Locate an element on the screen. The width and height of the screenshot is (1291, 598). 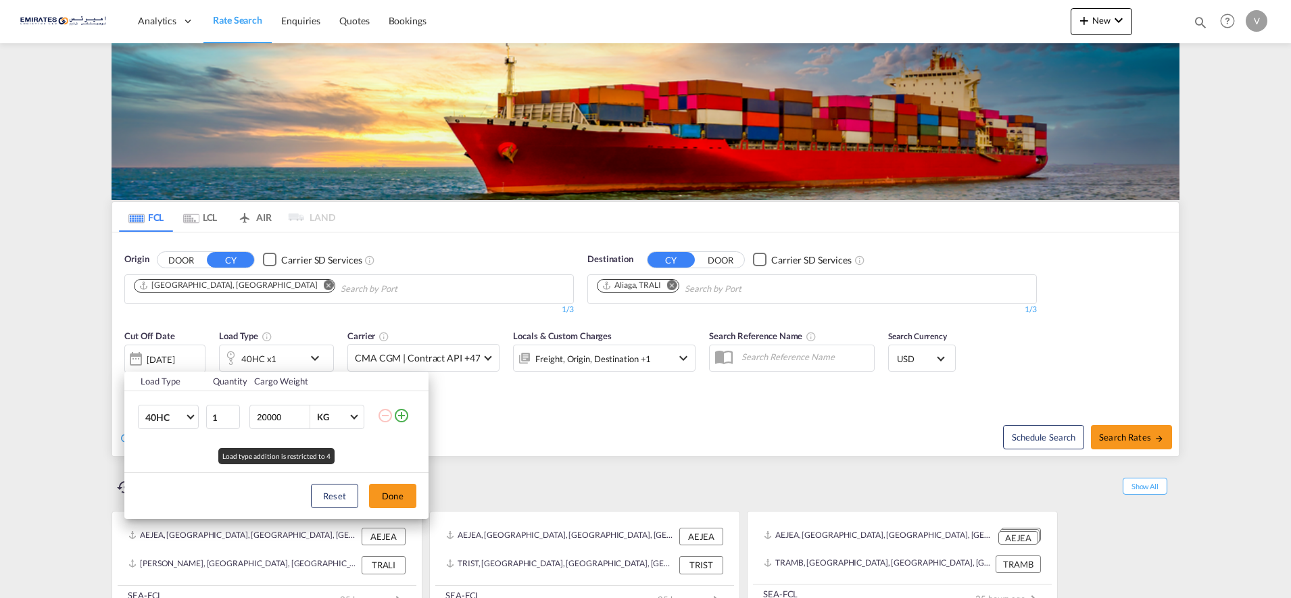
span: 40HC is located at coordinates (165, 418).